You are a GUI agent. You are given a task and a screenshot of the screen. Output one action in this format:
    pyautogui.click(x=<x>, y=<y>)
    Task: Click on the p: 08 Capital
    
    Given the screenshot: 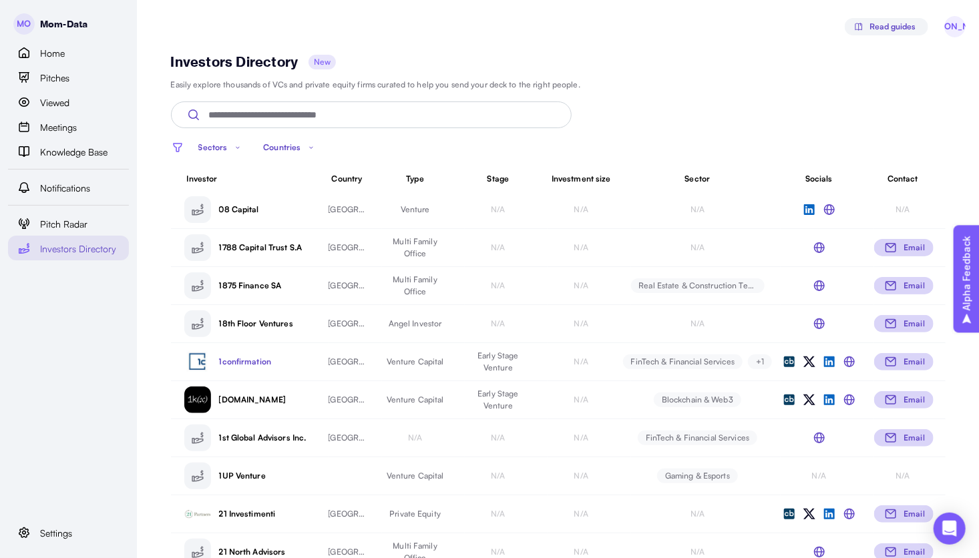 What is the action you would take?
    pyautogui.click(x=266, y=210)
    